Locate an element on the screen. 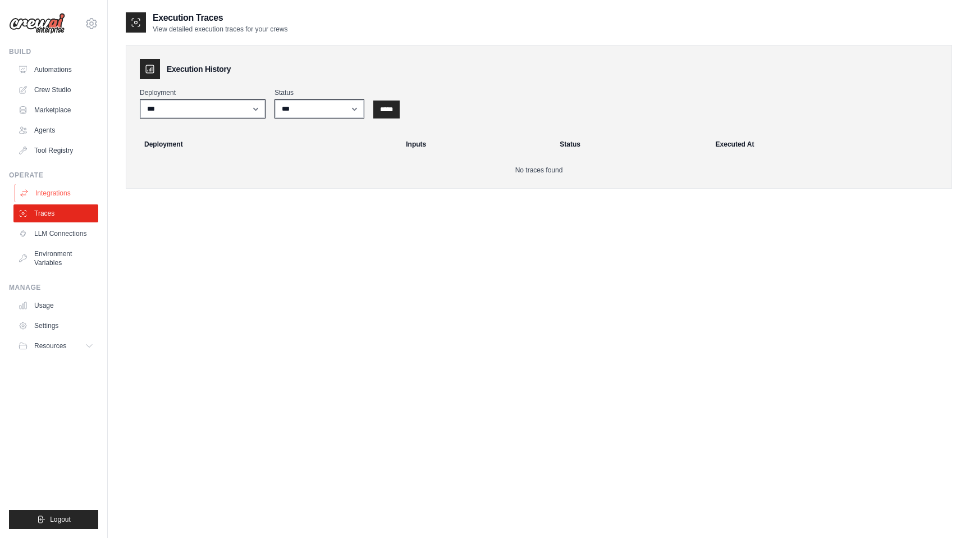  button: Resources is located at coordinates (56, 346).